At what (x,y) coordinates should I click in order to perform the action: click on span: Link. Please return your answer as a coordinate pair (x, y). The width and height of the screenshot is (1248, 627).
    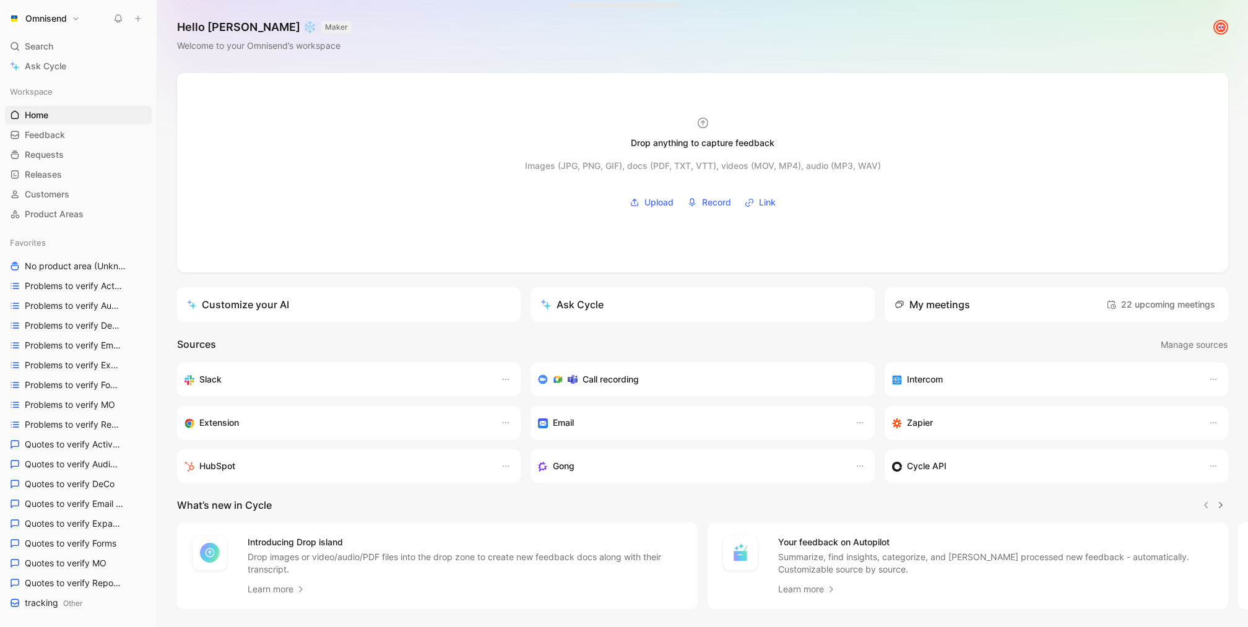
    Looking at the image, I should click on (767, 202).